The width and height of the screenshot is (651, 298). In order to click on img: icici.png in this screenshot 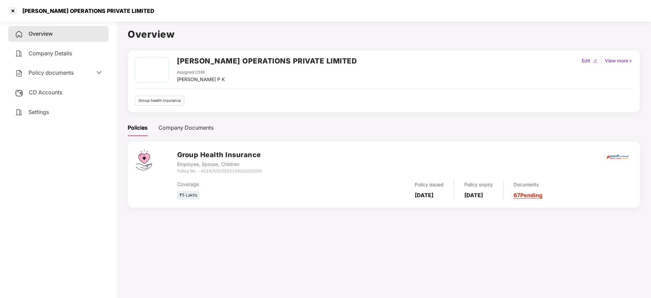, I will do `click(617, 157)`.